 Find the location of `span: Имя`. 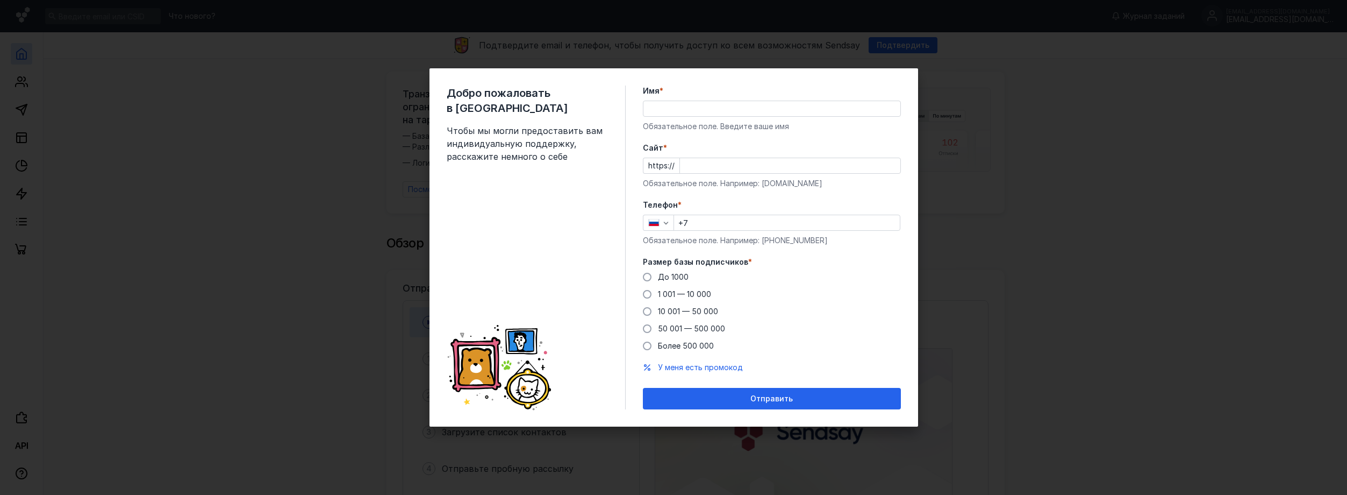

span: Имя is located at coordinates (651, 91).